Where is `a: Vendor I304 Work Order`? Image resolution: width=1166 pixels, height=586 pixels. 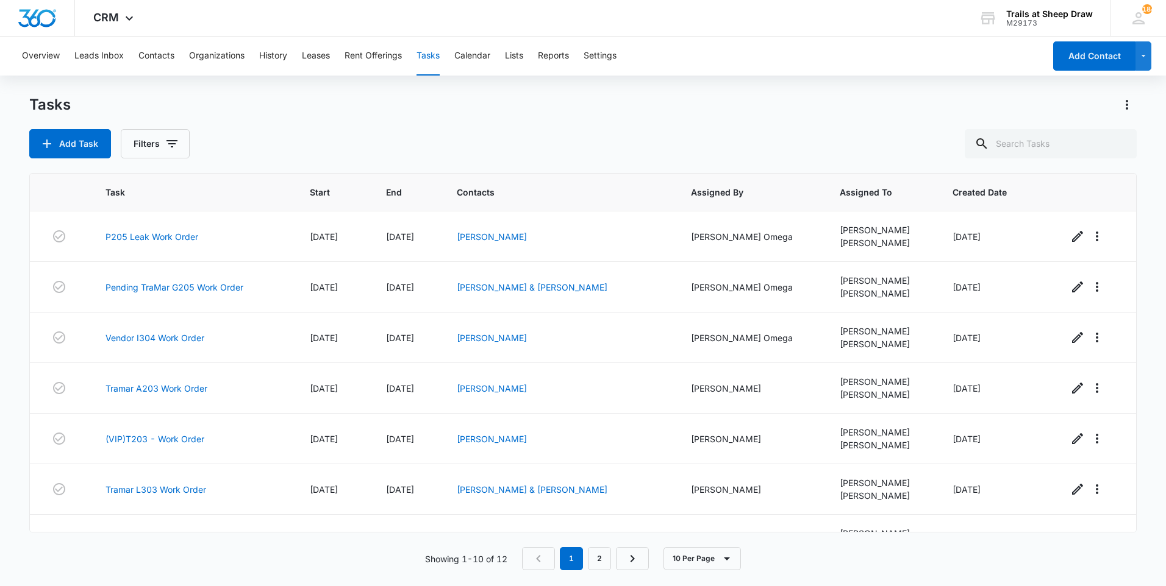
a: Vendor I304 Work Order is located at coordinates (155, 338).